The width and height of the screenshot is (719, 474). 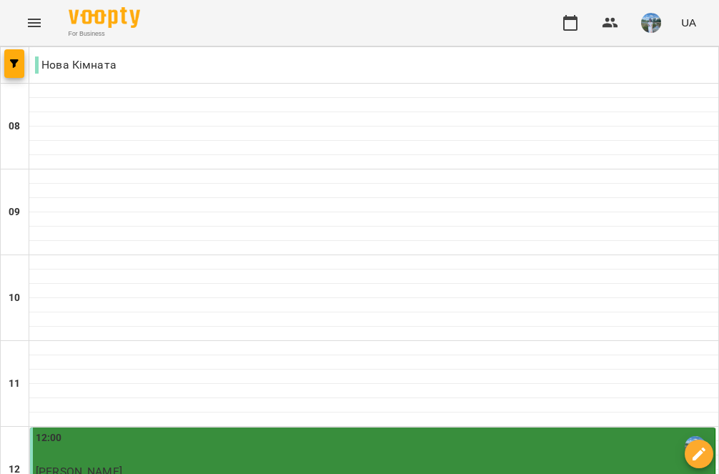 What do you see at coordinates (76, 65) in the screenshot?
I see `p: Нова Кімната` at bounding box center [76, 65].